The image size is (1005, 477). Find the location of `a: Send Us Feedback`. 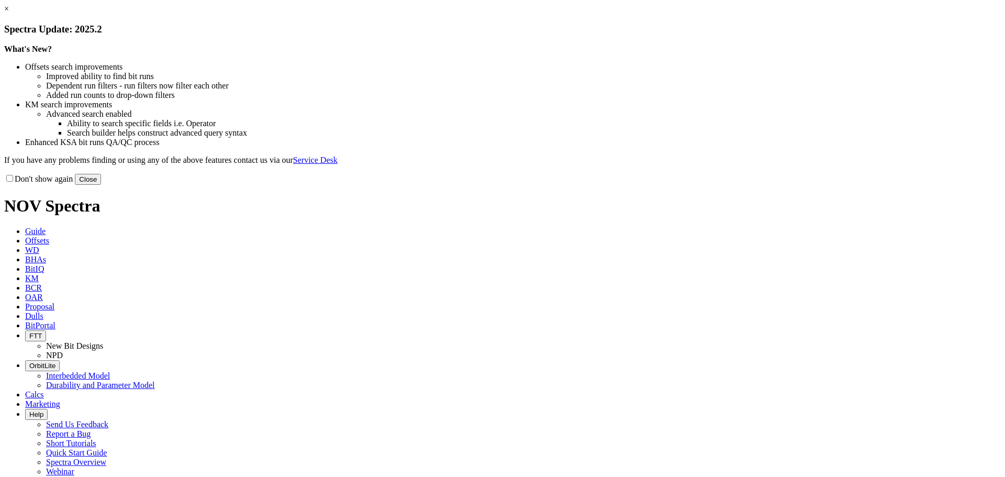

a: Send Us Feedback is located at coordinates (77, 424).